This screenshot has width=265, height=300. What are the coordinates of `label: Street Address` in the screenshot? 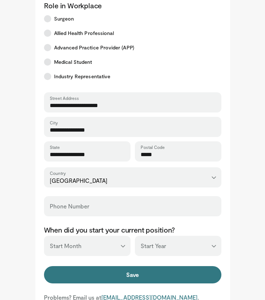 It's located at (64, 98).